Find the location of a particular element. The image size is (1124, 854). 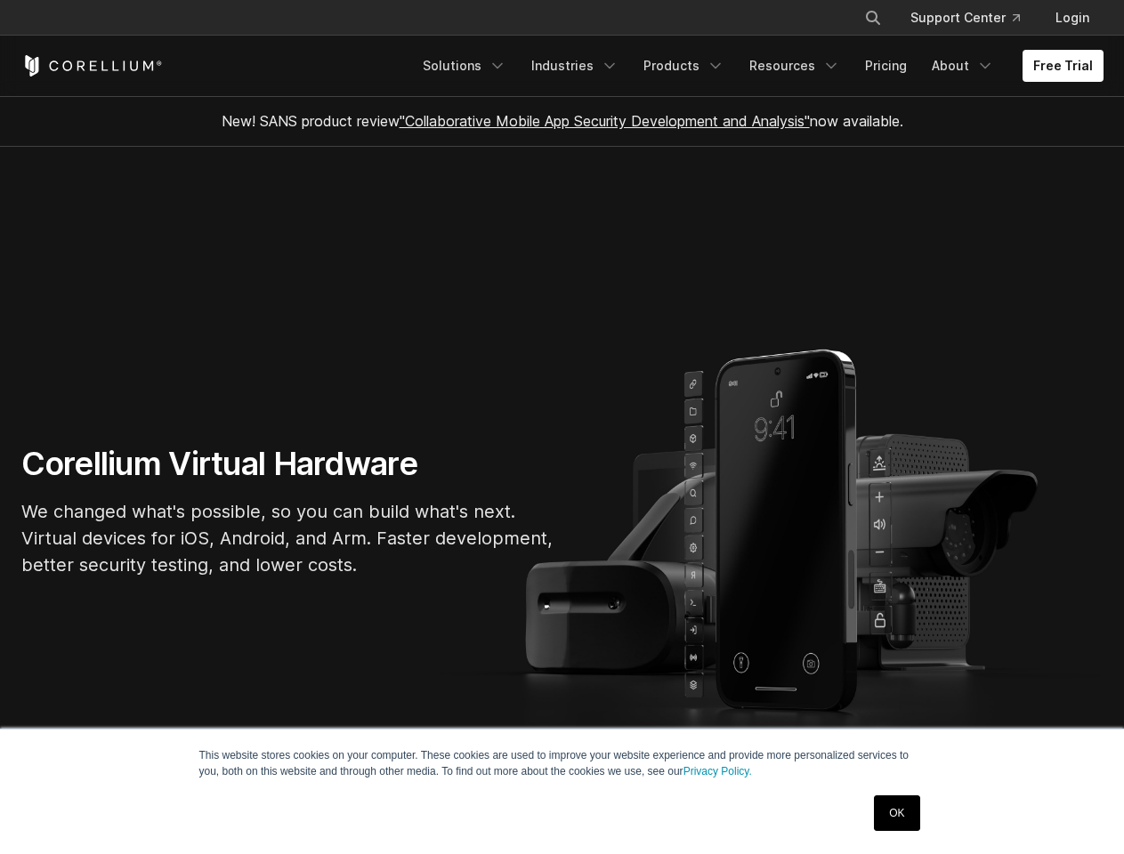

a: Pricing is located at coordinates (885, 66).